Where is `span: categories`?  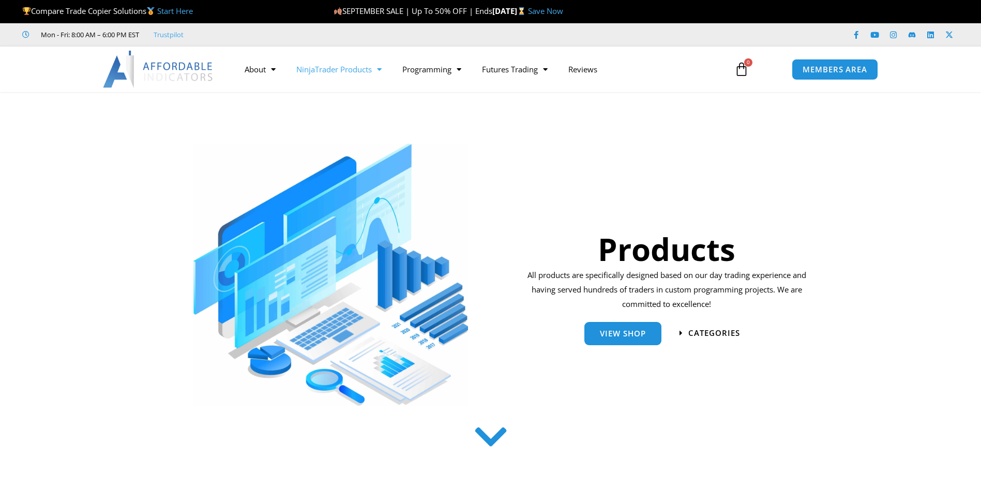
span: categories is located at coordinates (714, 333).